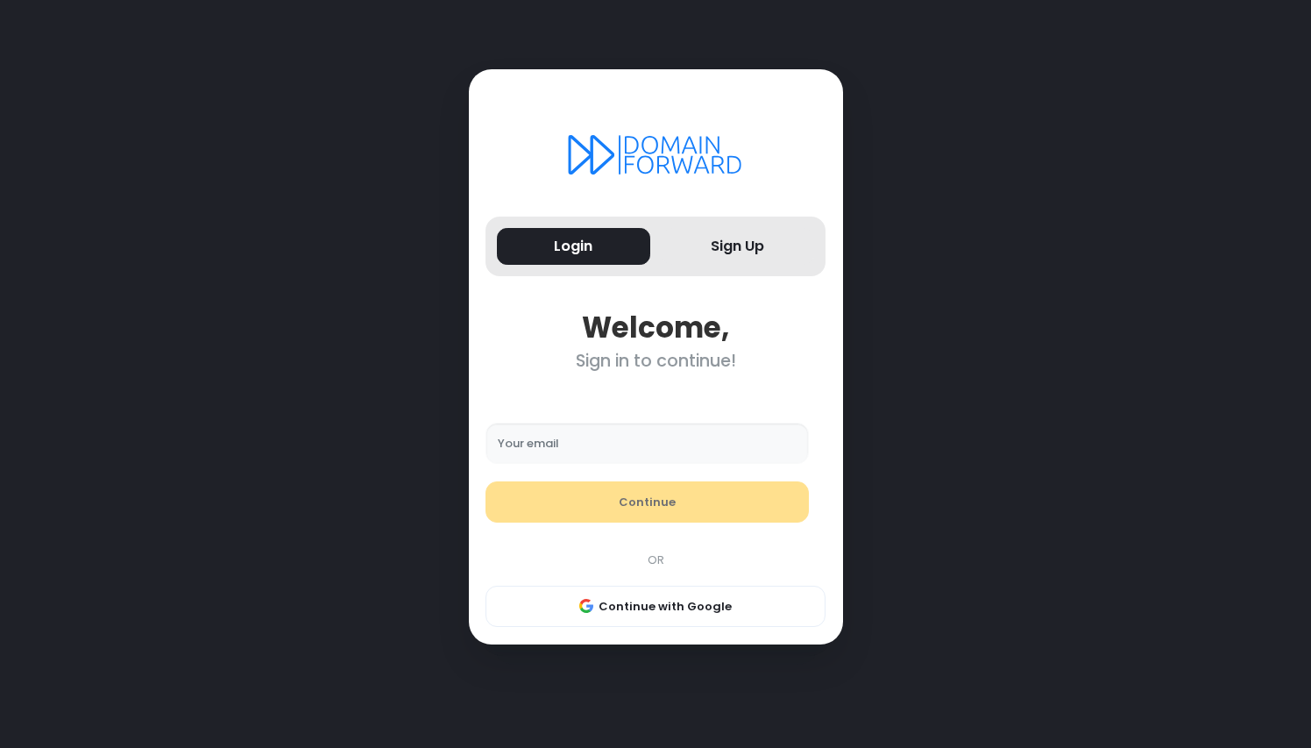 The width and height of the screenshot is (1311, 748). Describe the element at coordinates (656, 607) in the screenshot. I see `button: Continue with Google` at that location.